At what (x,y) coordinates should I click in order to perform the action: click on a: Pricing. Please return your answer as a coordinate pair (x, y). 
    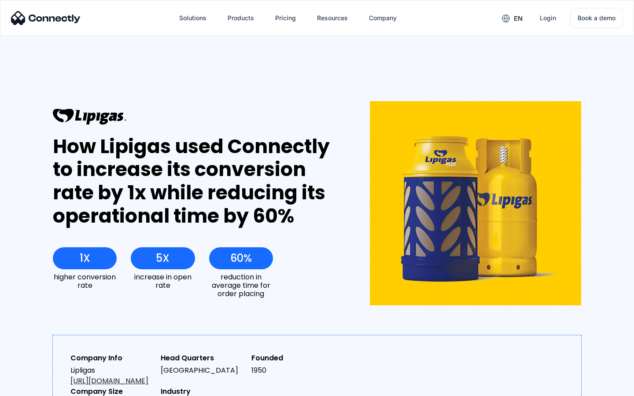
    Looking at the image, I should click on (285, 18).